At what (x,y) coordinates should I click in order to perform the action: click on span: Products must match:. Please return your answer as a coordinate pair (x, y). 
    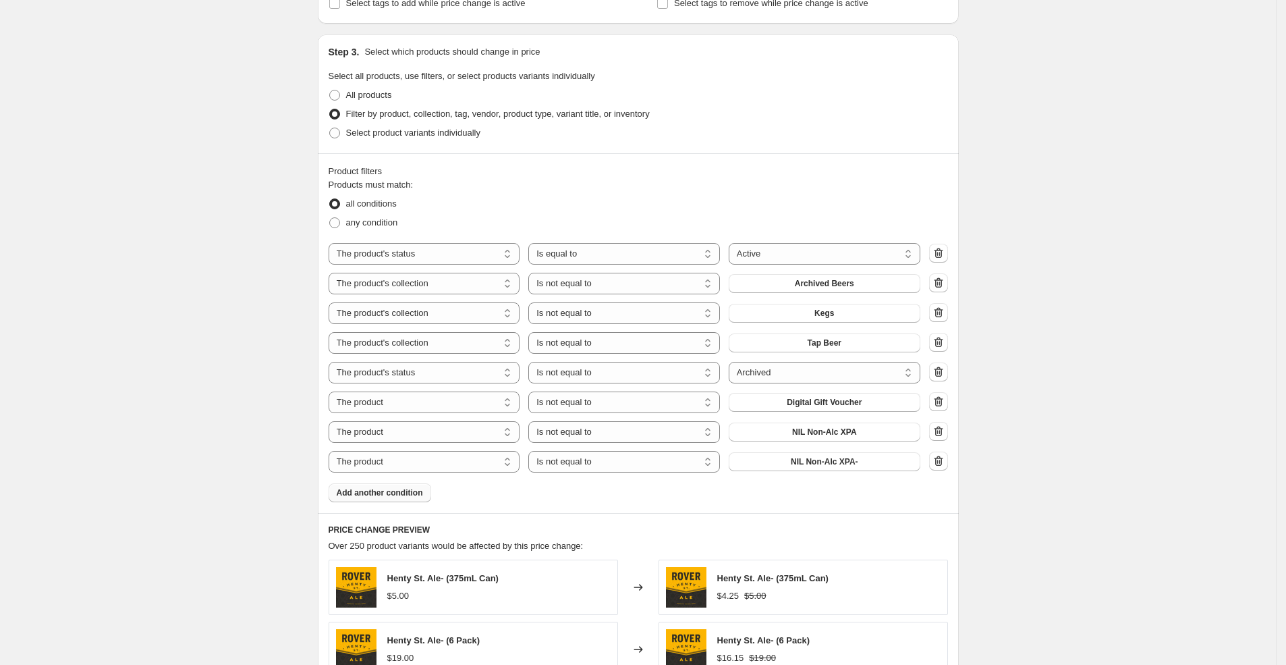
    Looking at the image, I should click on (371, 184).